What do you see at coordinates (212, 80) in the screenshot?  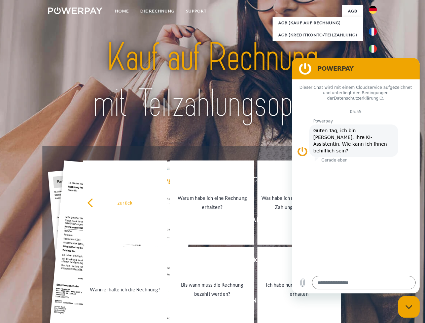 I see `img: title-powerpay_de.svg` at bounding box center [212, 80].